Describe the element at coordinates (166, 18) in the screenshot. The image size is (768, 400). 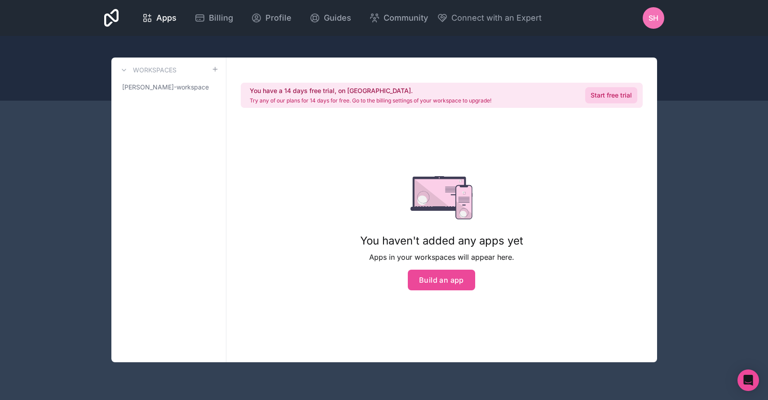
I see `span: Apps` at that location.